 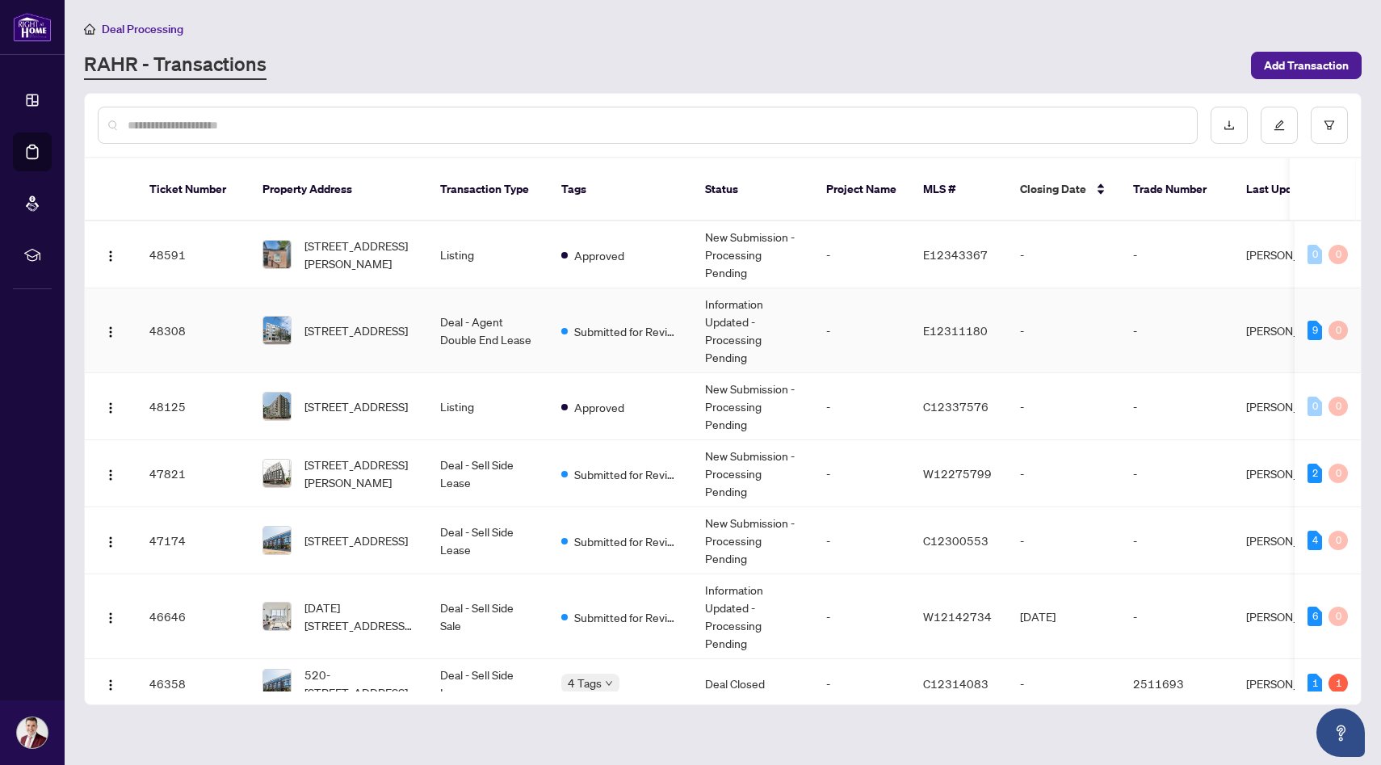 I want to click on td: Deal - Agent Double End Lease, so click(x=488, y=330).